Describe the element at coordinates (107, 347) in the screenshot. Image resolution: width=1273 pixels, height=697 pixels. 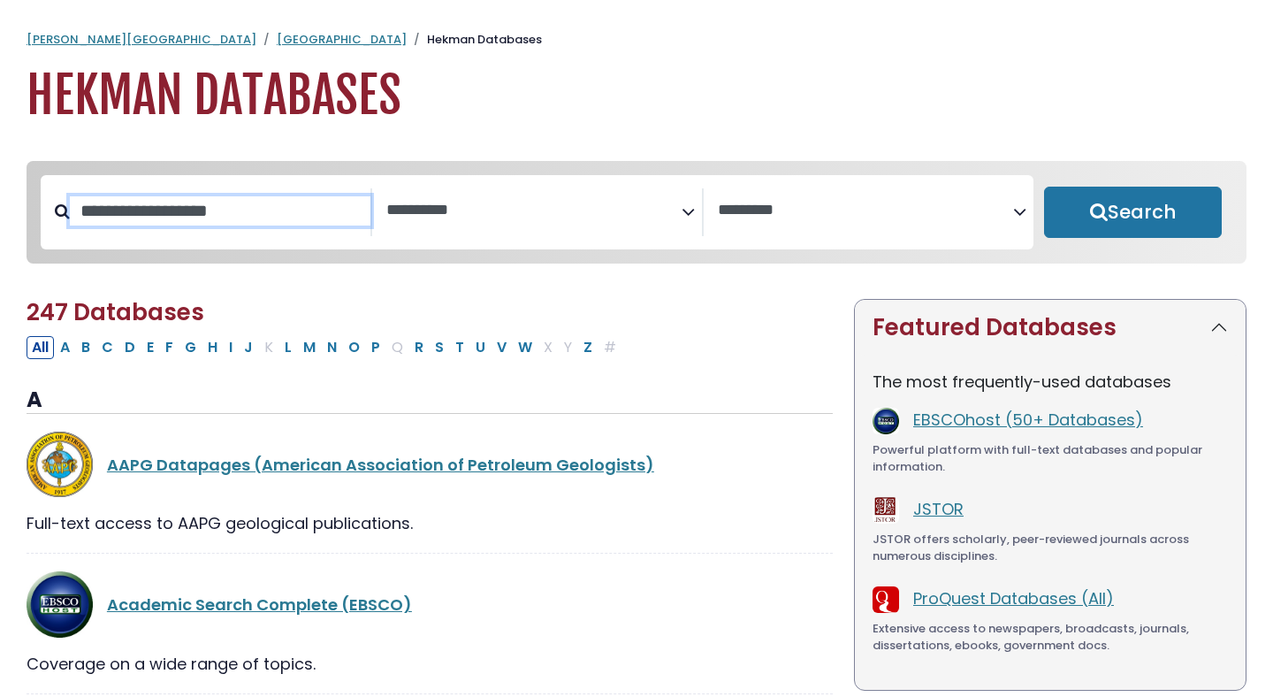
I see `button: Filter Results C` at that location.